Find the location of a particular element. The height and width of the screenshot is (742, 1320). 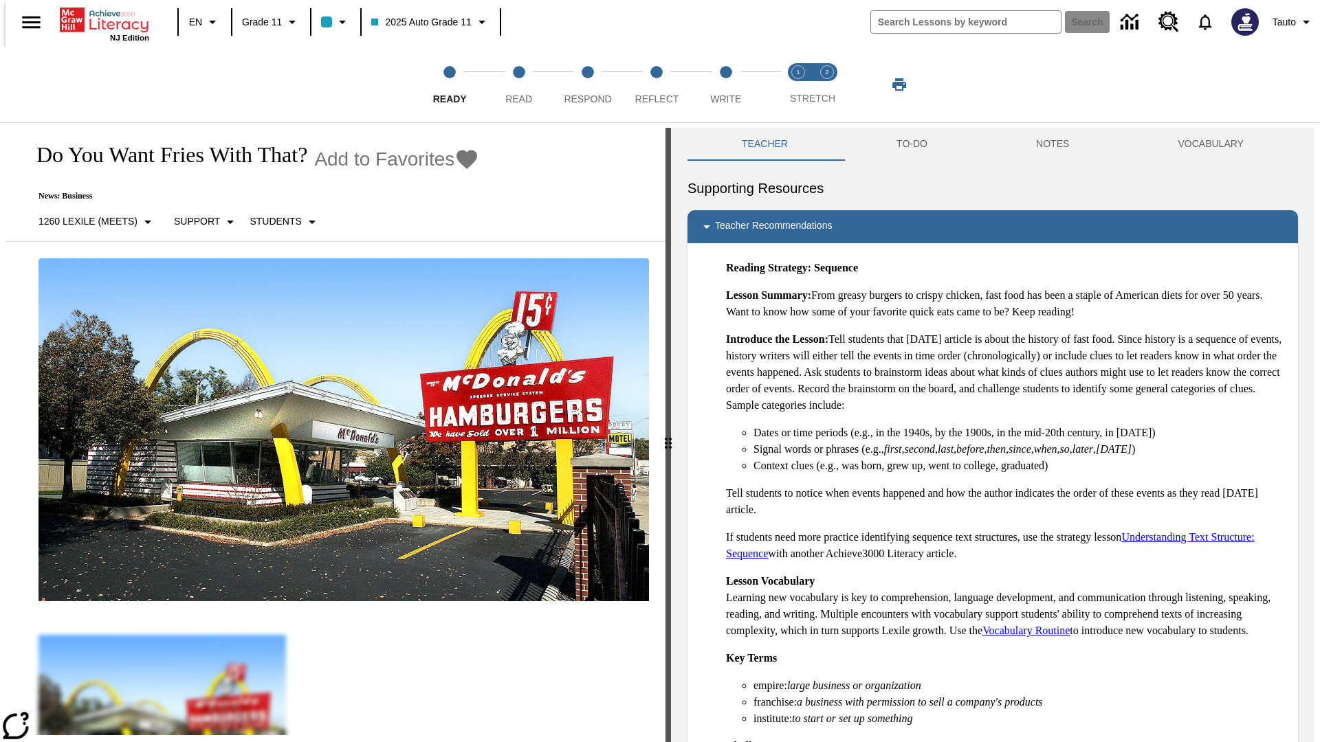

a: Data Center is located at coordinates (1131, 22).